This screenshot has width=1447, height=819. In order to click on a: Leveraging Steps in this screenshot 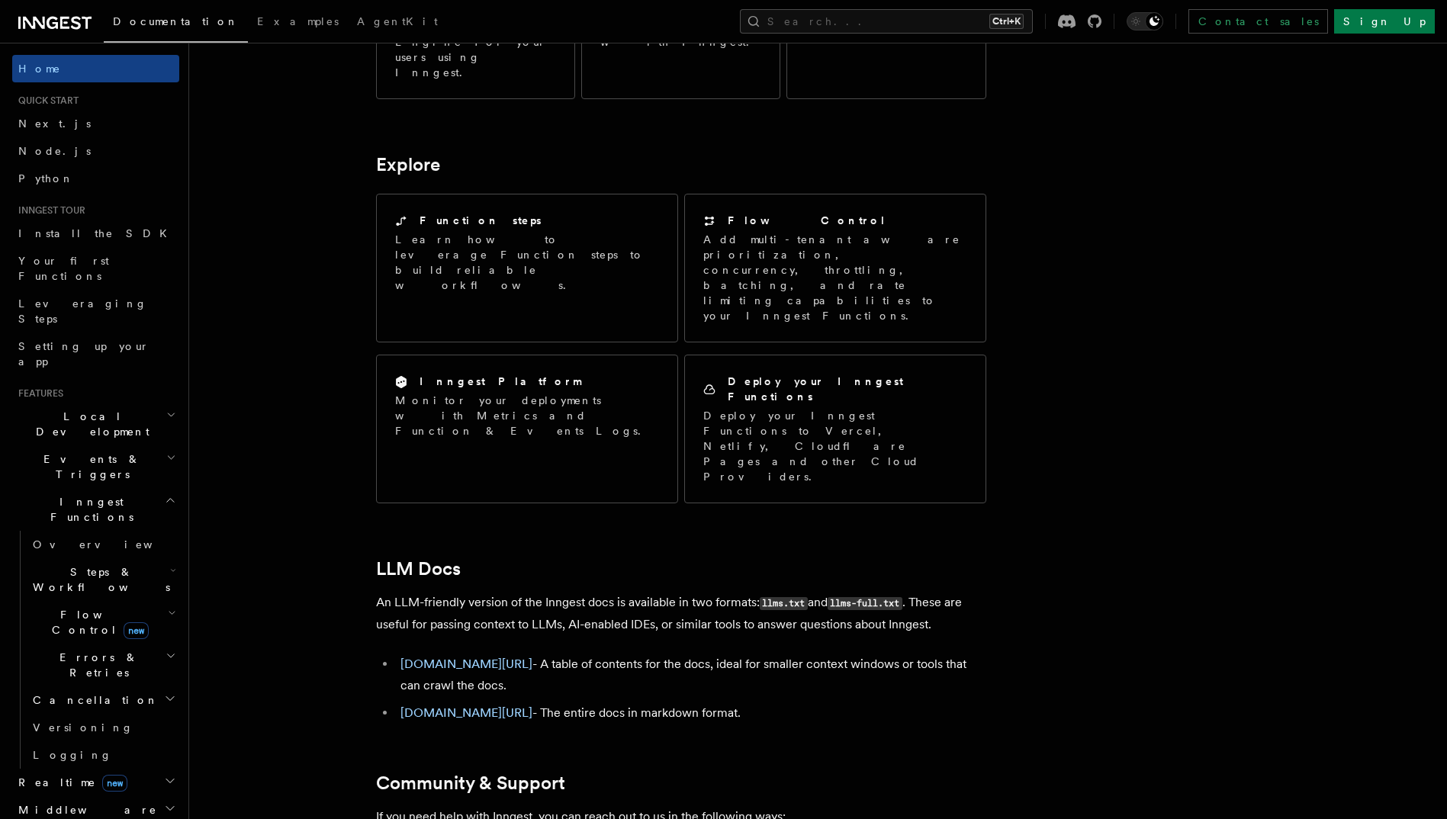, I will do `click(95, 311)`.